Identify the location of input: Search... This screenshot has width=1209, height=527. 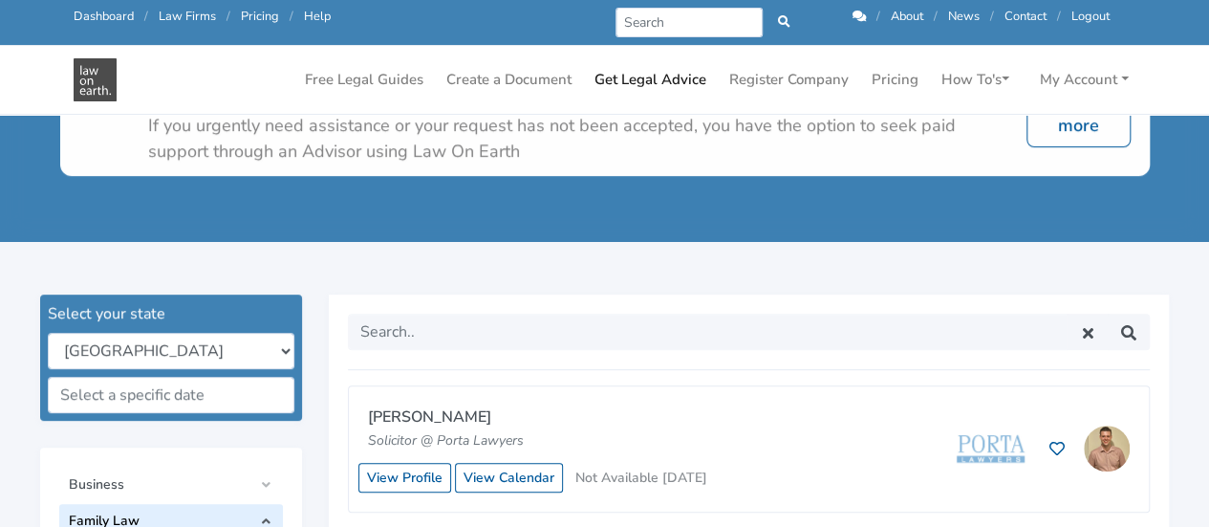
(707, 332).